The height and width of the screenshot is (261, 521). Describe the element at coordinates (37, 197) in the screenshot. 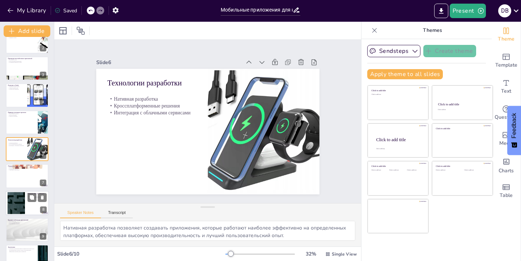

I see `p: Улучшение функциональности` at that location.